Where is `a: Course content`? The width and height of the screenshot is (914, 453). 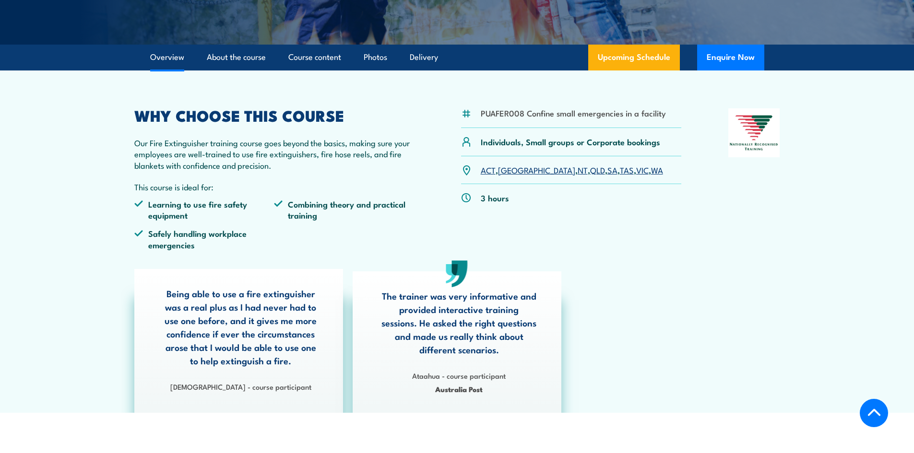
a: Course content is located at coordinates (315, 57).